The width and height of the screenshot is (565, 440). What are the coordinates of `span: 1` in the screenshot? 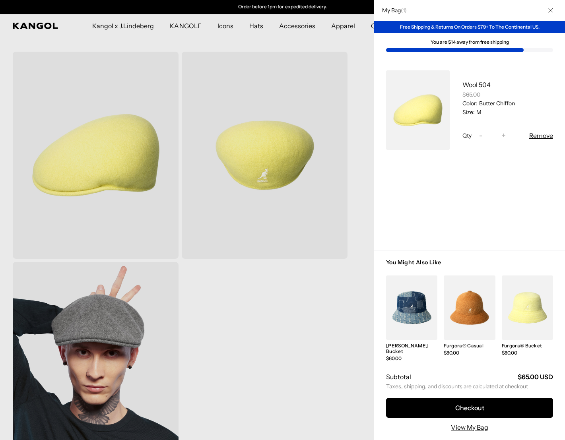 It's located at (404, 10).